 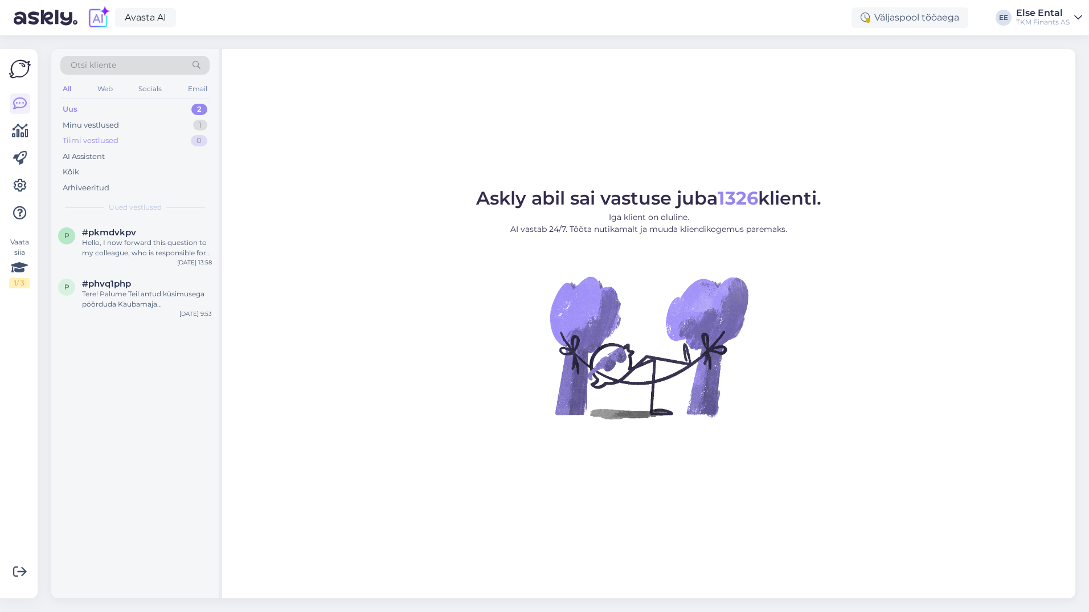 I want to click on div: Else Ental, so click(x=1043, y=13).